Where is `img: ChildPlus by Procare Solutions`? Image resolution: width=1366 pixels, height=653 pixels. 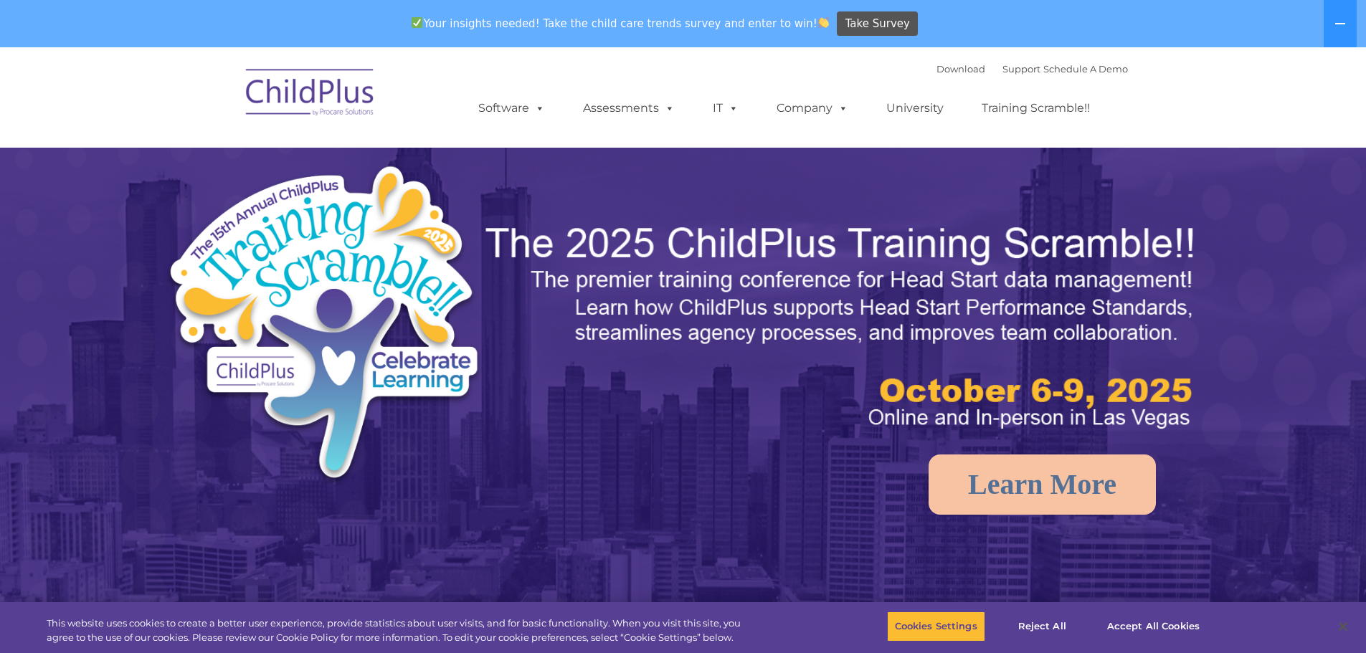 img: ChildPlus by Procare Solutions is located at coordinates (311, 95).